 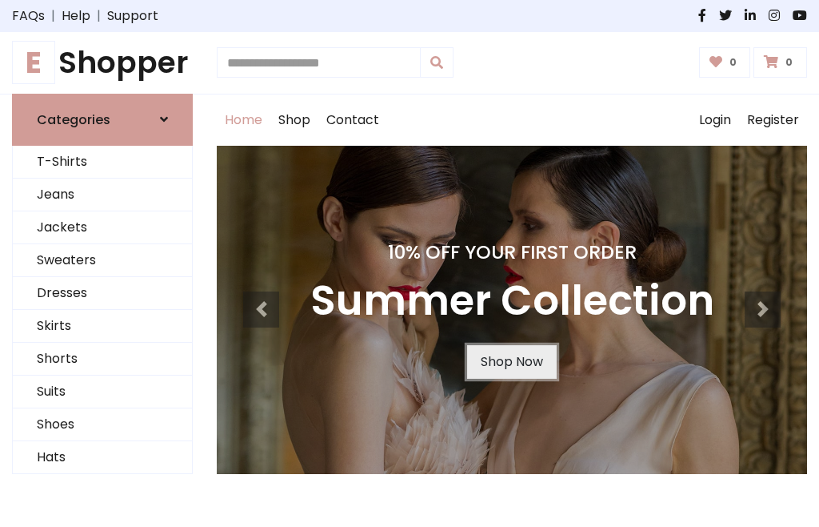 I want to click on a: Categories, so click(x=102, y=119).